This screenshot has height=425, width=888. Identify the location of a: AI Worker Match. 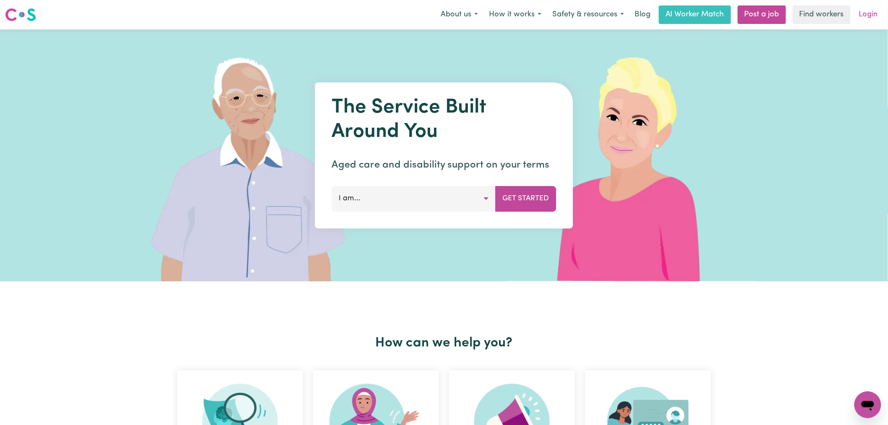
(695, 15).